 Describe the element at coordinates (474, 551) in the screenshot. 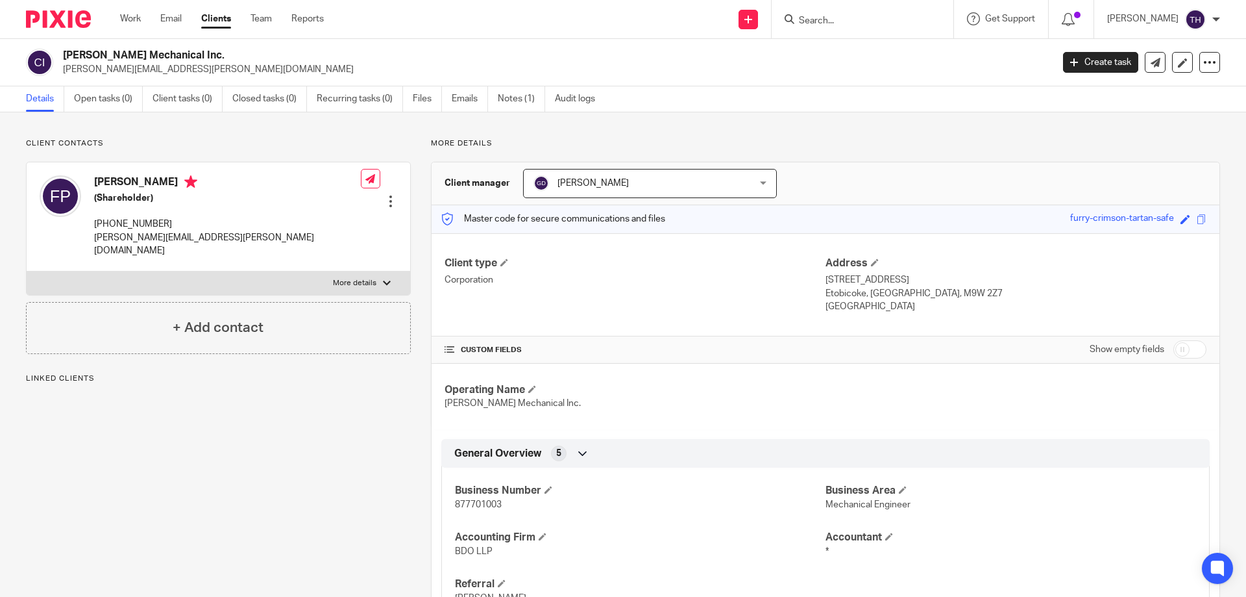

I see `span: BDO LLP` at that location.